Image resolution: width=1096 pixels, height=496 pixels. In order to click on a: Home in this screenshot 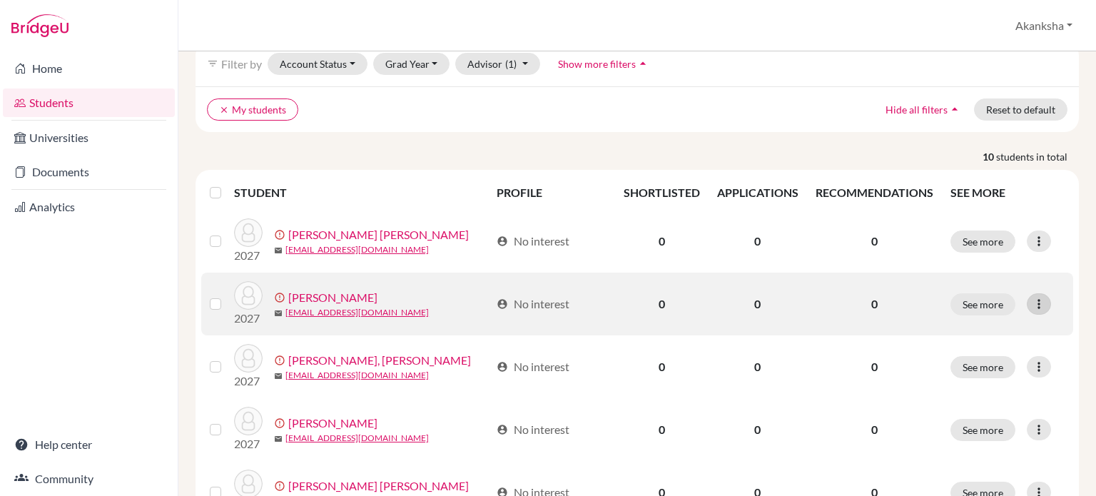, I will do `click(89, 69)`.